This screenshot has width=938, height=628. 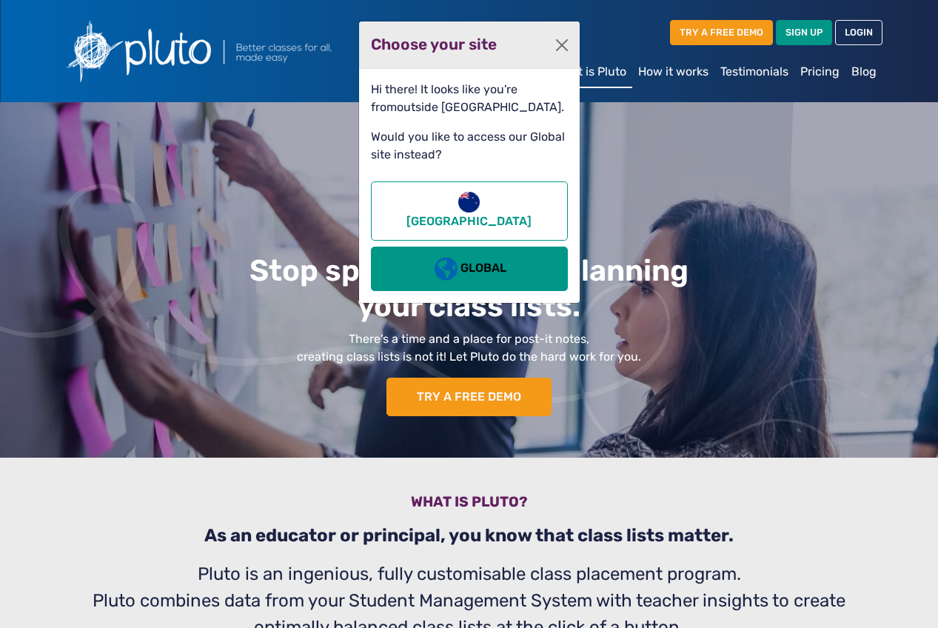 What do you see at coordinates (469, 269) in the screenshot?
I see `button: Global` at bounding box center [469, 269].